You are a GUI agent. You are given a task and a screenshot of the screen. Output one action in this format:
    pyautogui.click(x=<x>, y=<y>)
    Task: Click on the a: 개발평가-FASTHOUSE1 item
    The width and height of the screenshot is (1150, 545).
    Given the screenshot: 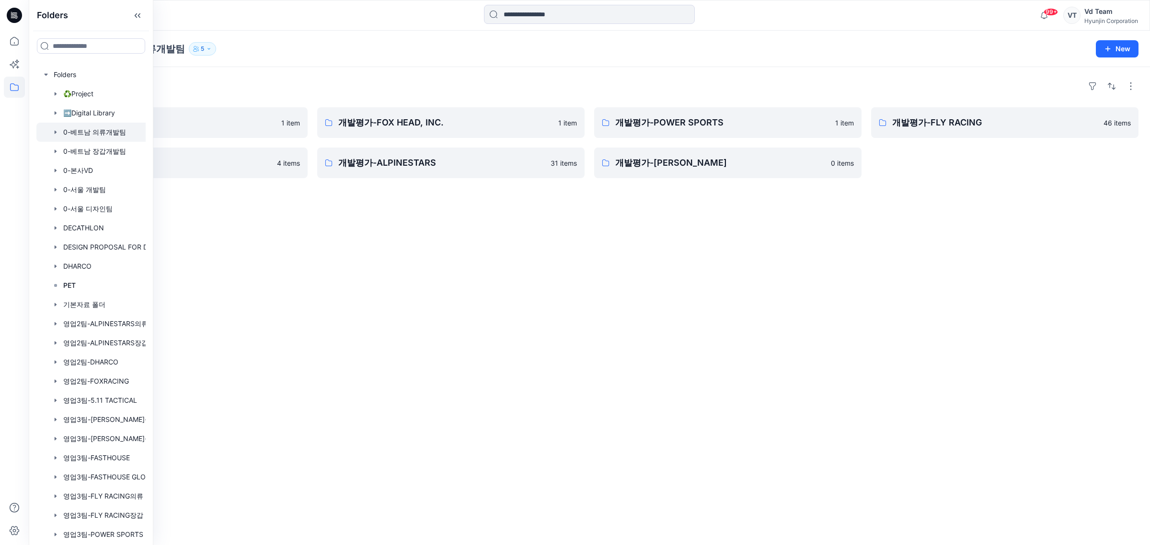 What is the action you would take?
    pyautogui.click(x=174, y=123)
    